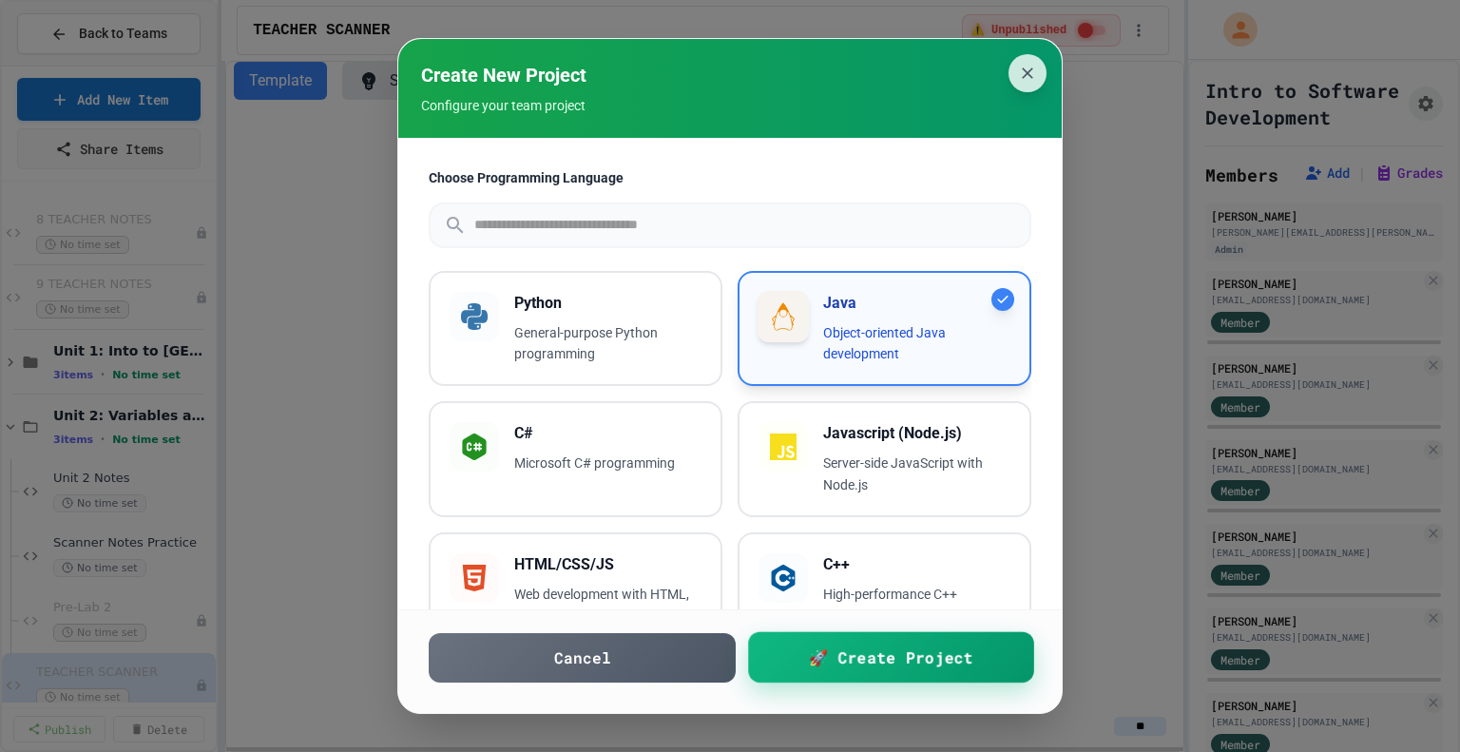 The width and height of the screenshot is (1460, 752). I want to click on p: Configure your team project, so click(730, 106).